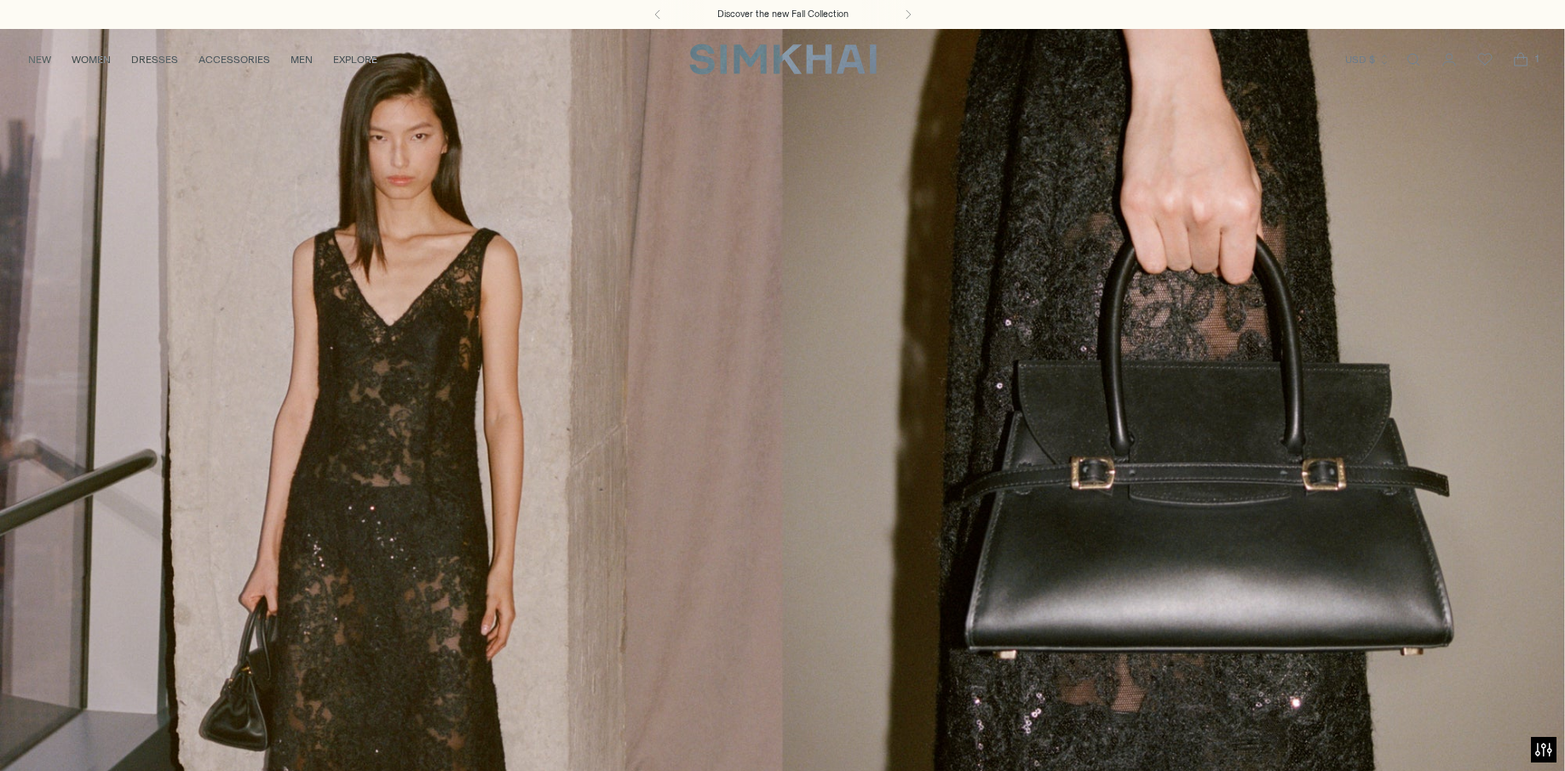 Image resolution: width=1565 pixels, height=771 pixels. Describe the element at coordinates (783, 14) in the screenshot. I see `a: Discover the new Fall Collection` at that location.